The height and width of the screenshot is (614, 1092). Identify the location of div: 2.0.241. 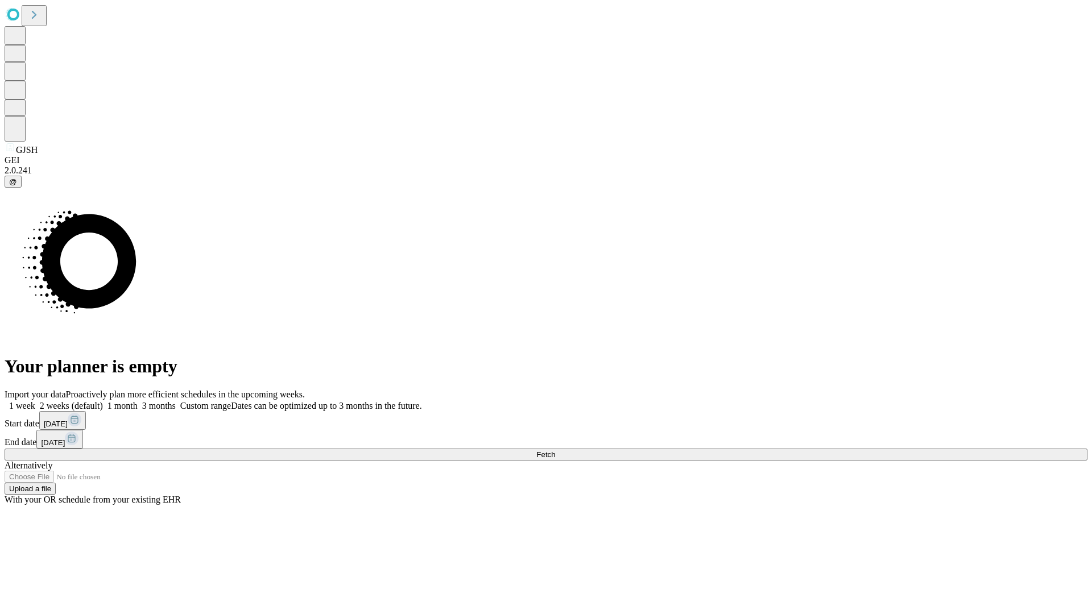
(546, 171).